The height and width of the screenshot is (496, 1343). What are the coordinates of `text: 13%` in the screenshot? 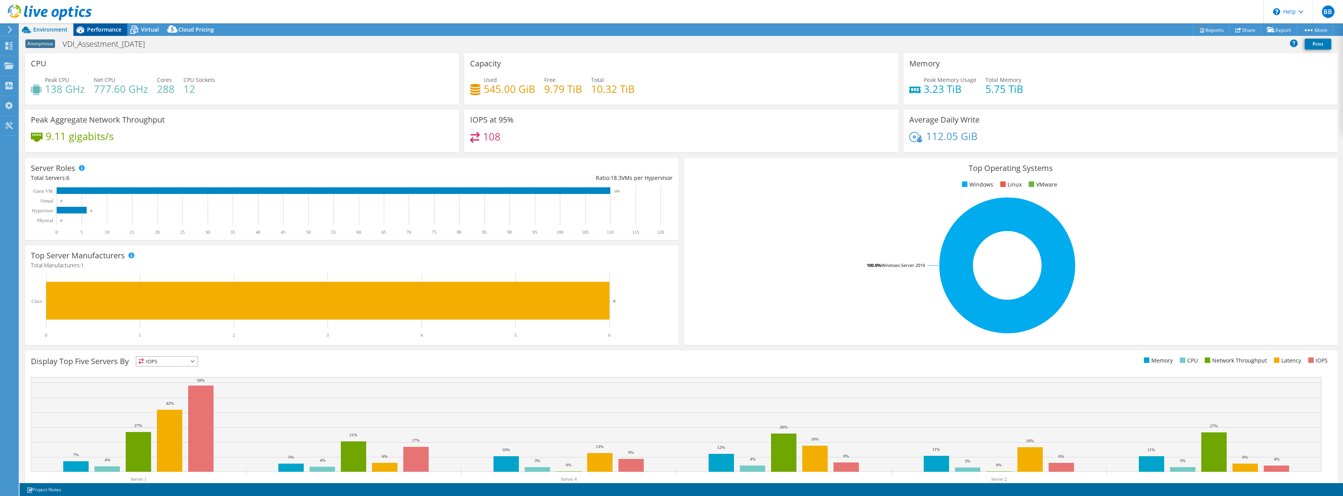 It's located at (600, 447).